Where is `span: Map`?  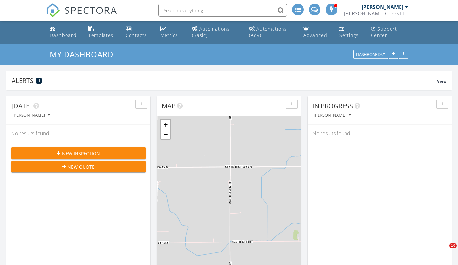
span: Map is located at coordinates (168, 106).